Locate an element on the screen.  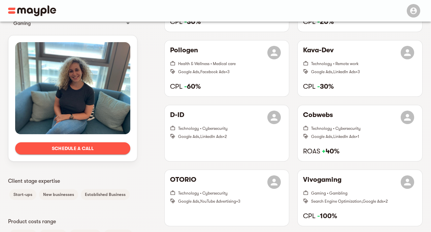
span: Established Business is located at coordinates (105, 194).